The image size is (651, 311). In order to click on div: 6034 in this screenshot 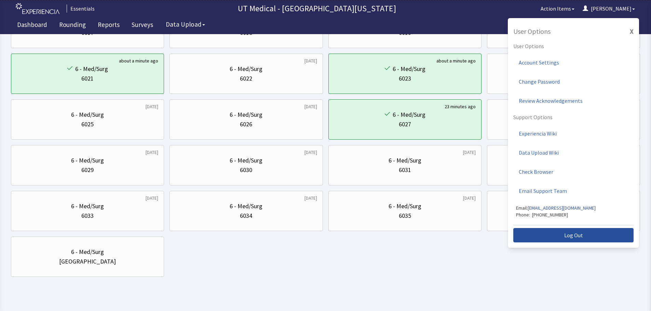, I will do `click(246, 216)`.